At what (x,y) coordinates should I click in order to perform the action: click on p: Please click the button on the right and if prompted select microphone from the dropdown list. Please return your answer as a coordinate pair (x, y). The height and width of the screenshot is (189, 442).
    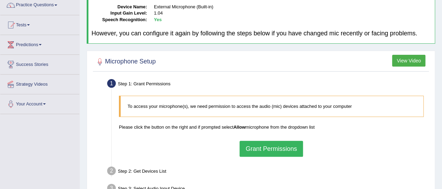
    Looking at the image, I should click on (271, 127).